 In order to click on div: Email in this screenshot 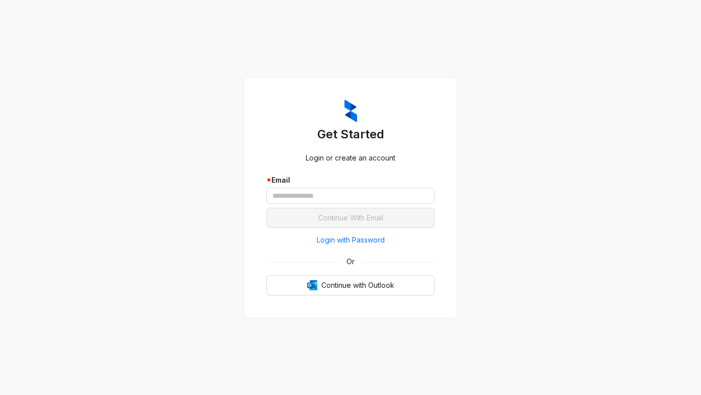, I will do `click(351, 180)`.